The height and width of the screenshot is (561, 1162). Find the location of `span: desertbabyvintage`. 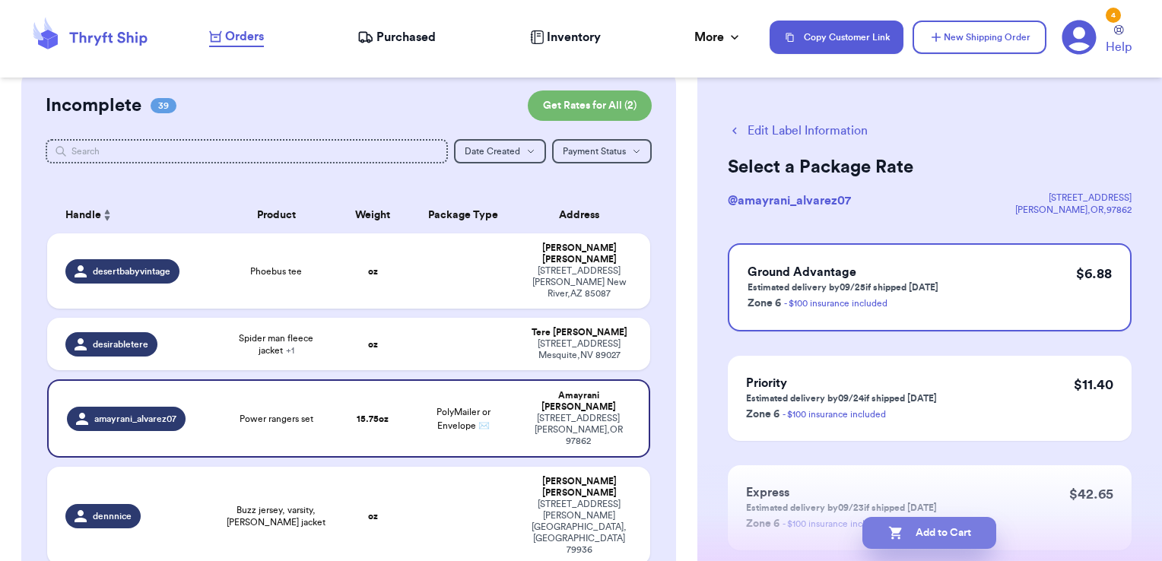

span: desertbabyvintage is located at coordinates (132, 271).